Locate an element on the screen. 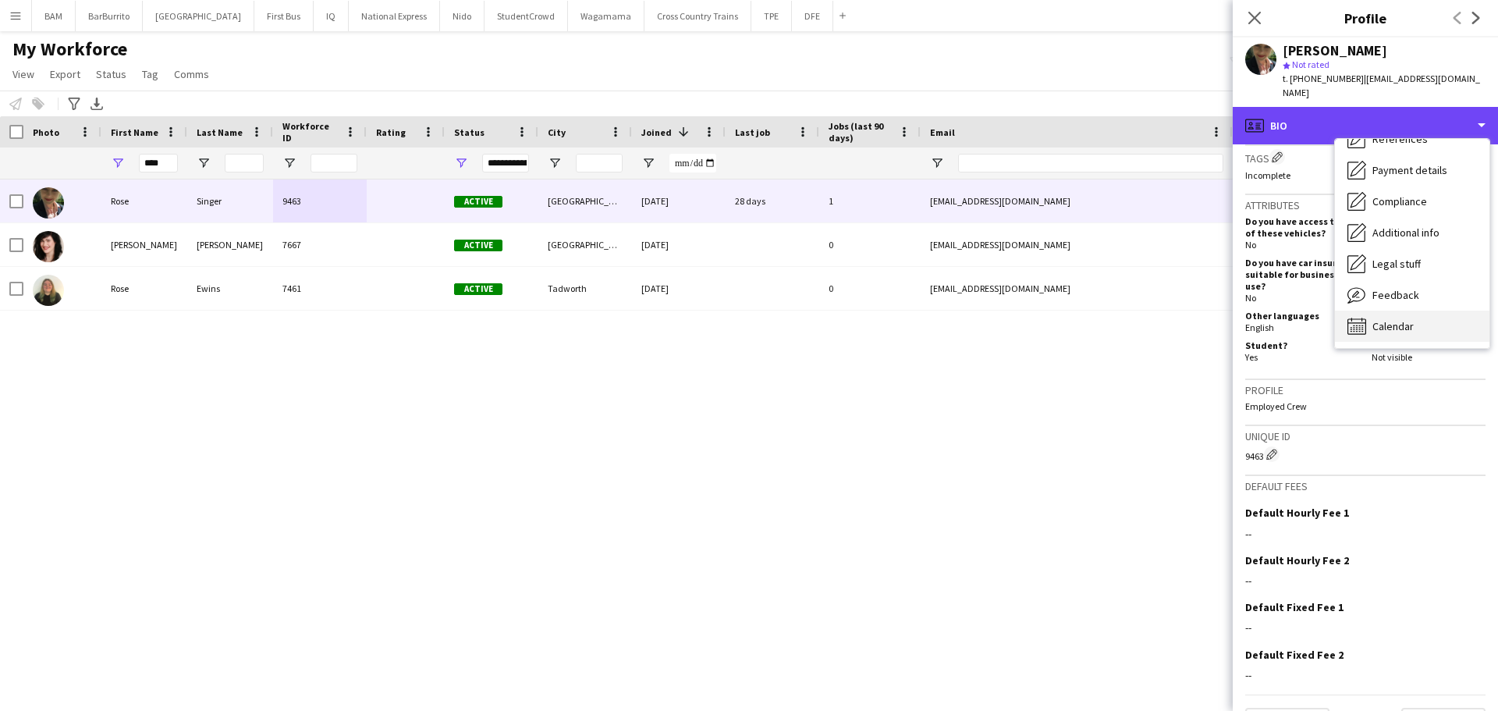 This screenshot has height=711, width=1498. h5: Do you have access to any of these vehicles? is located at coordinates (1302, 227).